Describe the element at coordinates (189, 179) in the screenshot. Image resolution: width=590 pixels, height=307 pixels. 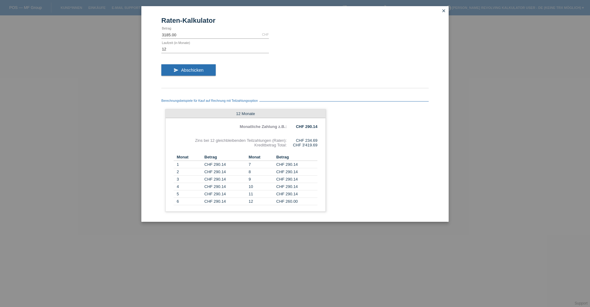
I see `td: 3` at that location.